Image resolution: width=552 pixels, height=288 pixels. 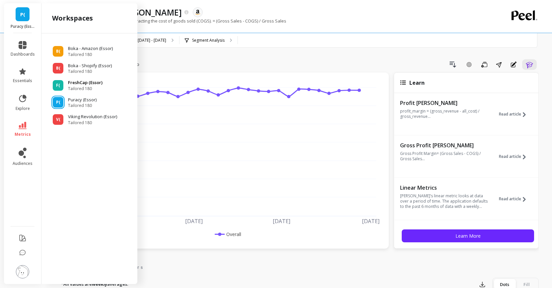 I want to click on button: Learn More, so click(x=467, y=236).